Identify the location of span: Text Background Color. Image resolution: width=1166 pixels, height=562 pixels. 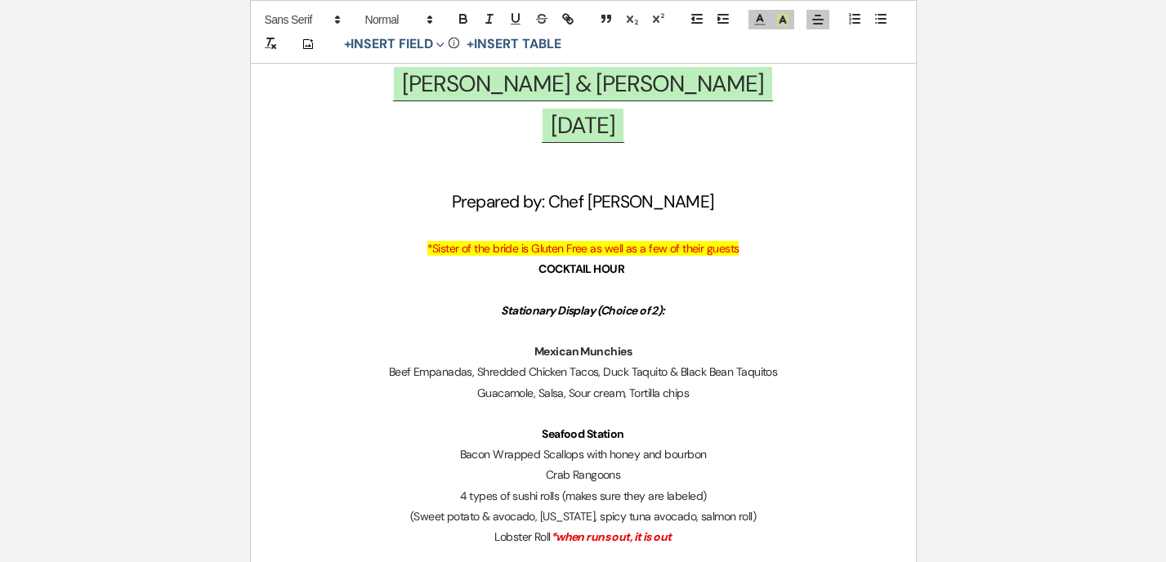
(783, 20).